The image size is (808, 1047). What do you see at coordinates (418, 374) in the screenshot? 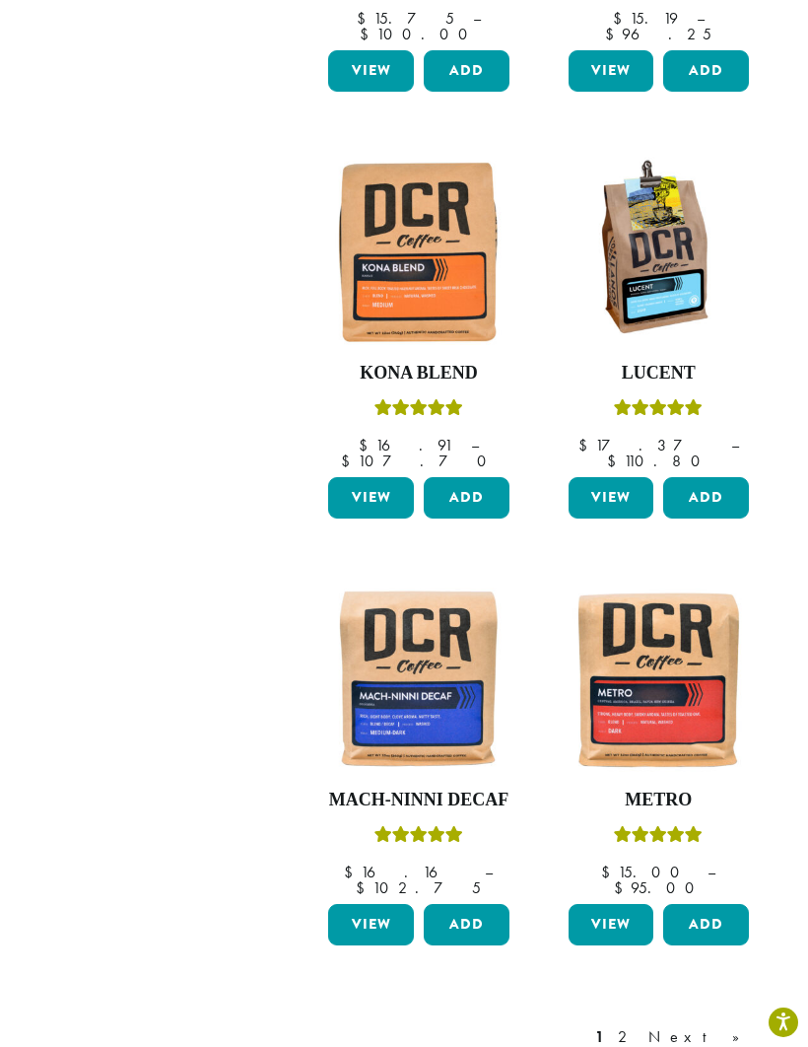
I see `h4: Kona Blend` at bounding box center [418, 374].